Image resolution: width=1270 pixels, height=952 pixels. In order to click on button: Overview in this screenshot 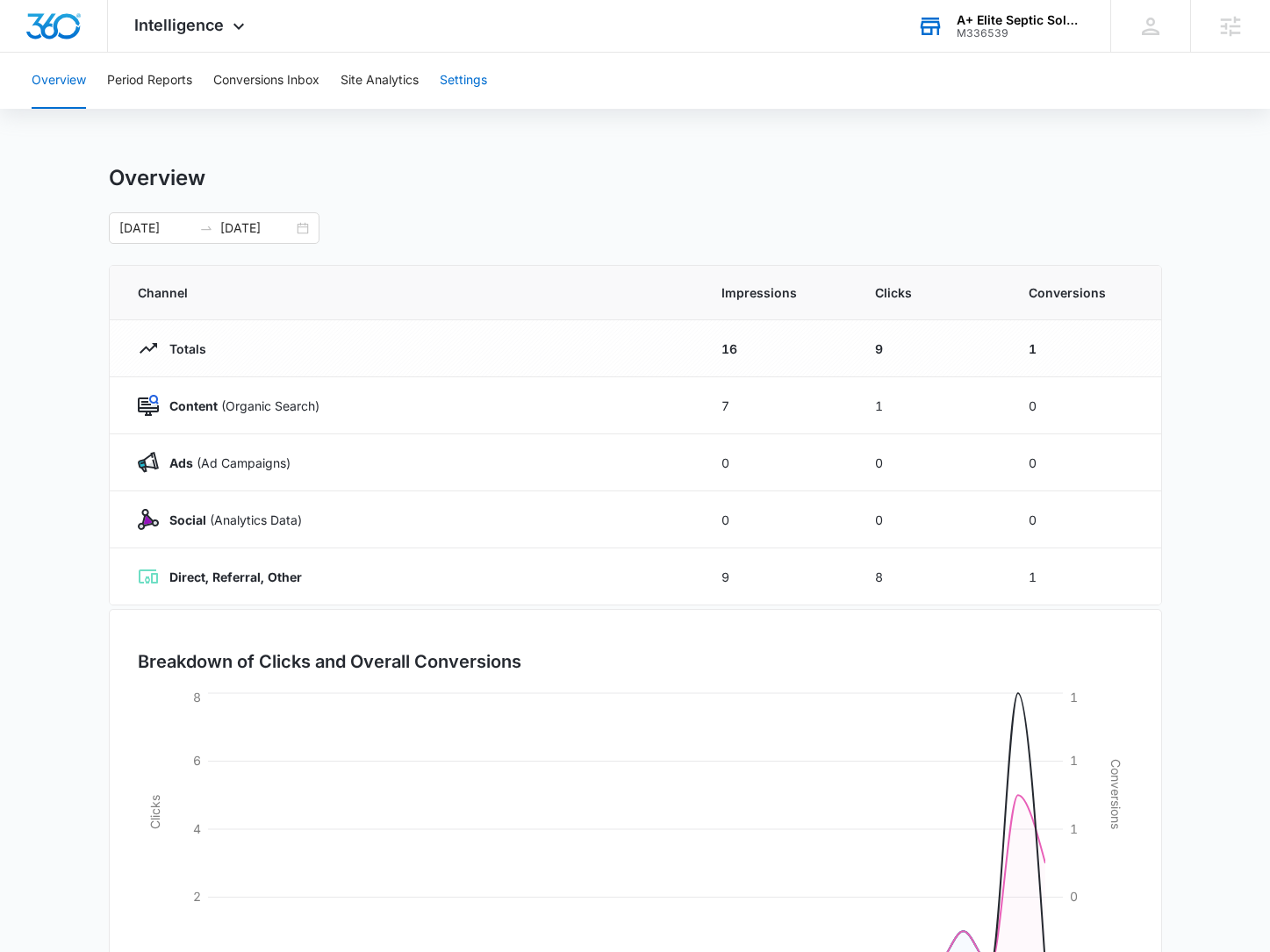, I will do `click(58, 80)`.